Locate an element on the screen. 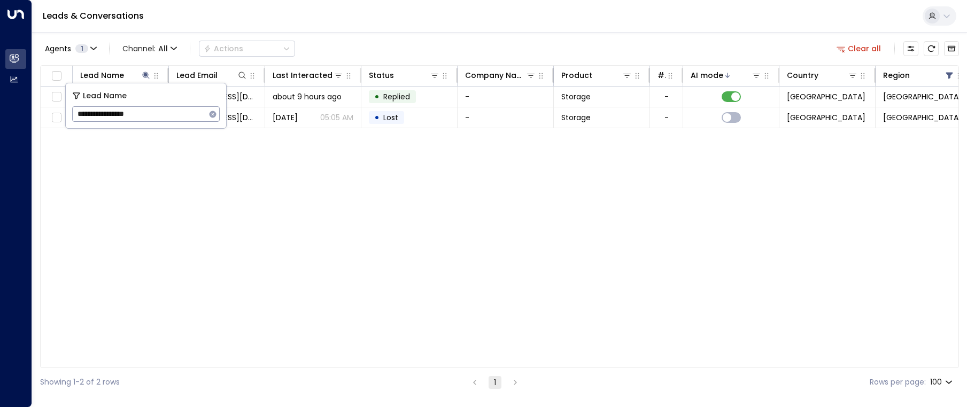 The image size is (967, 407). span: 1 is located at coordinates (82, 49).